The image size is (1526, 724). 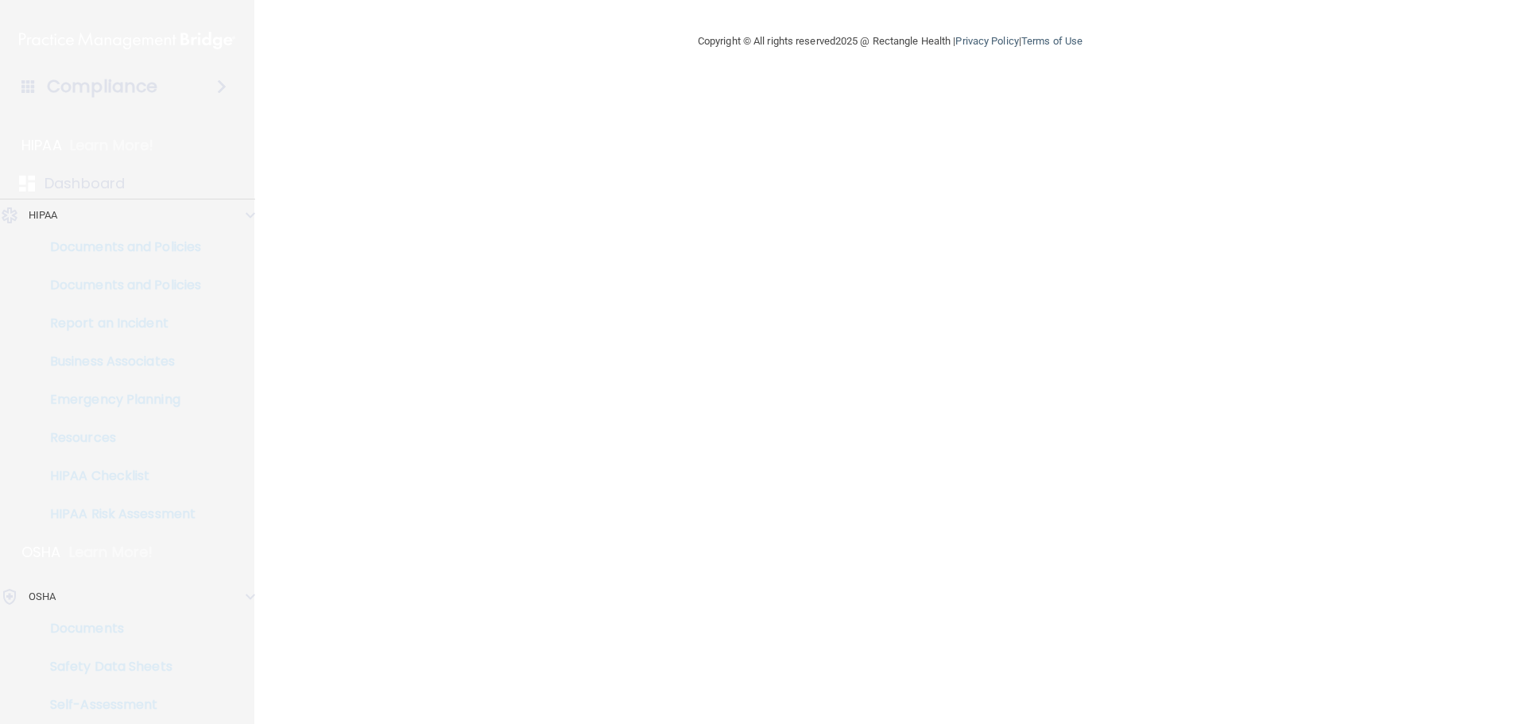 What do you see at coordinates (84, 184) in the screenshot?
I see `p: Dashboard` at bounding box center [84, 184].